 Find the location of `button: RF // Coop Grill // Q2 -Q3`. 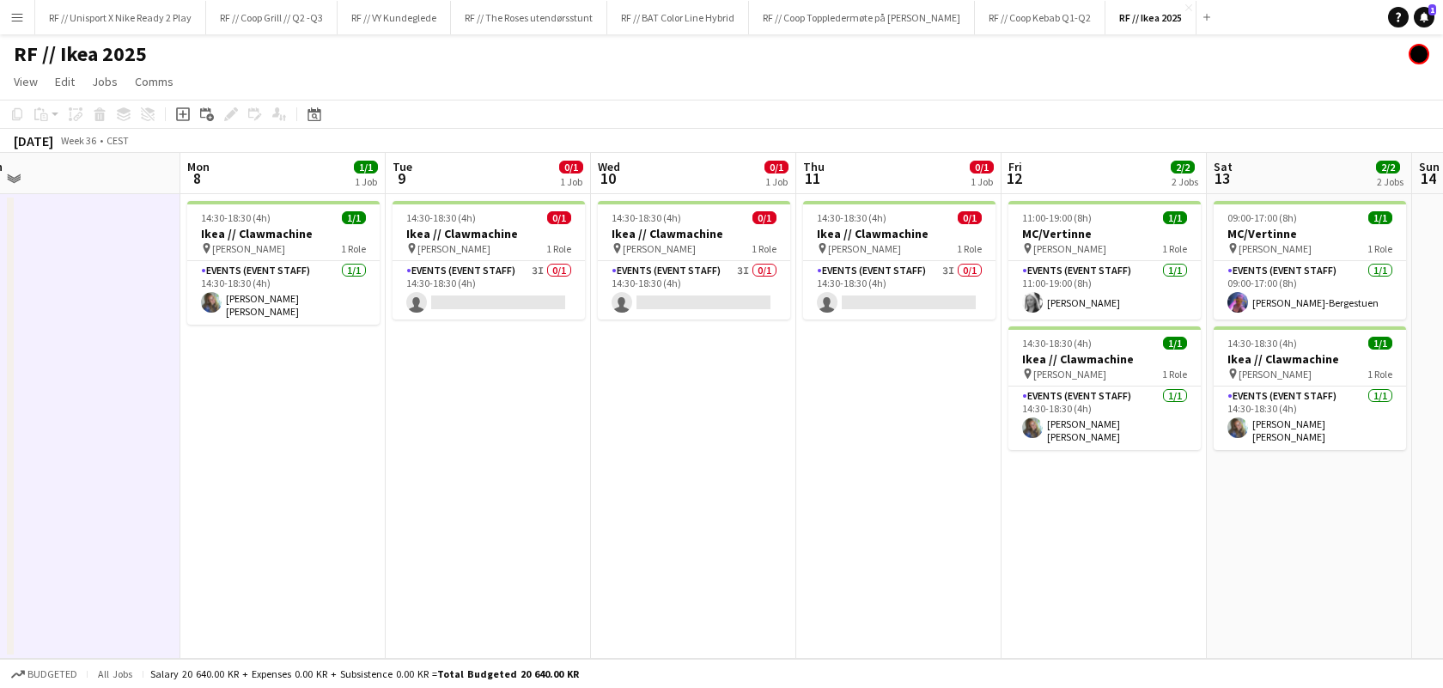

button: RF // Coop Grill // Q2 -Q3 is located at coordinates (271, 17).